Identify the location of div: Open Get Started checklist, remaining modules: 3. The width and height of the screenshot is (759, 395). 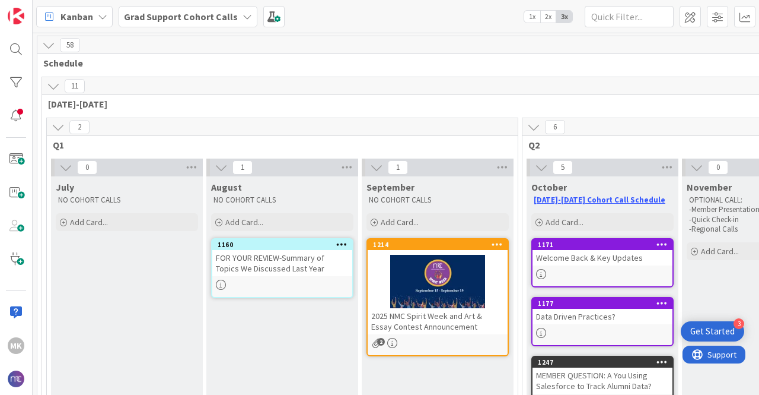
(713, 331).